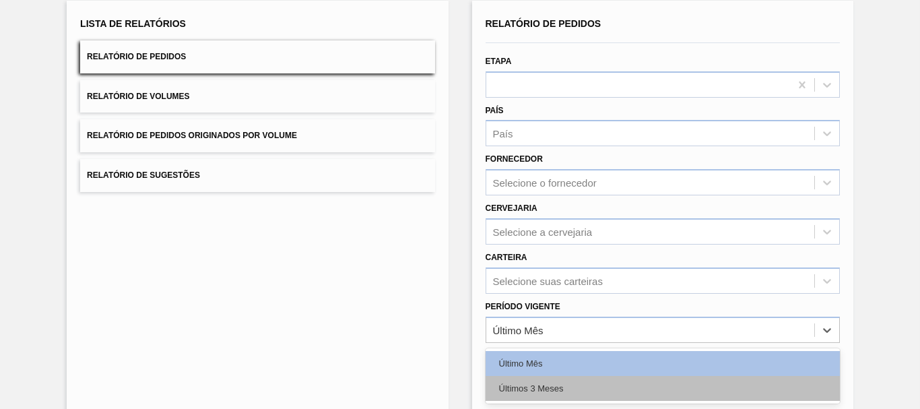  What do you see at coordinates (543, 231) in the screenshot?
I see `div: Selecione a cervejaria` at bounding box center [543, 231].